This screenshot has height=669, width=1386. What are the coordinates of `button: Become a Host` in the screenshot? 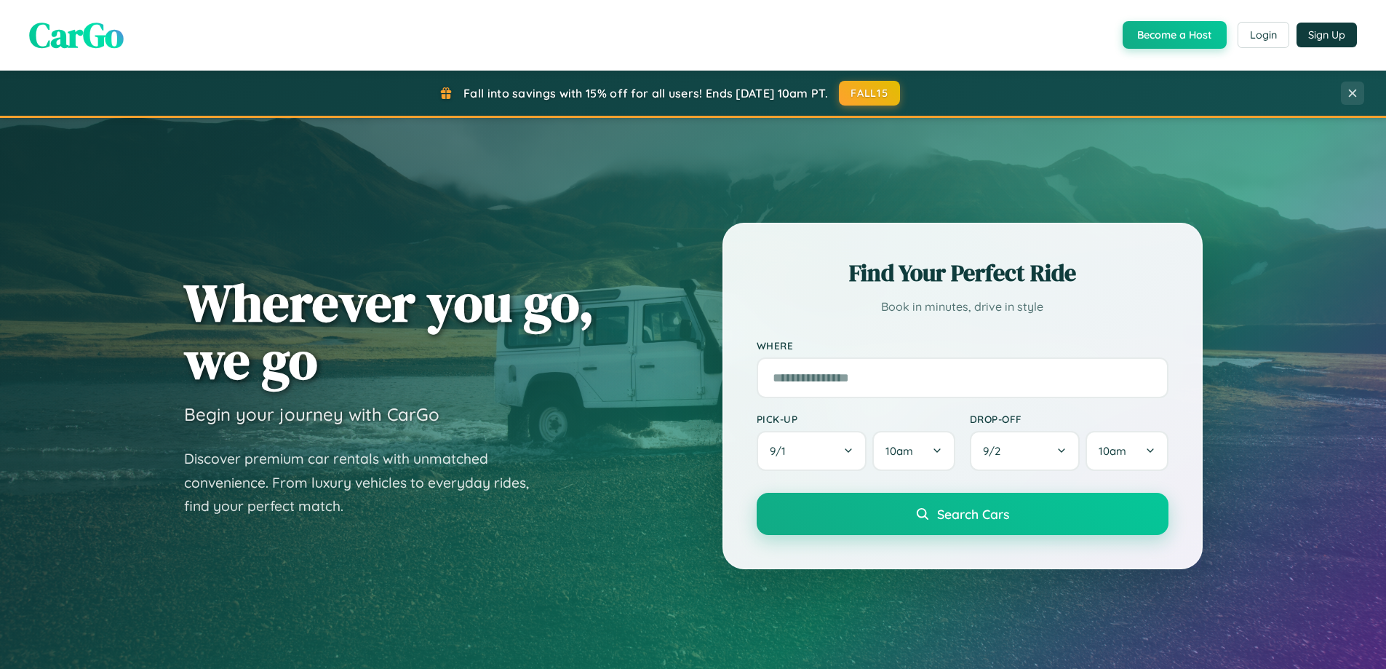 It's located at (1175, 35).